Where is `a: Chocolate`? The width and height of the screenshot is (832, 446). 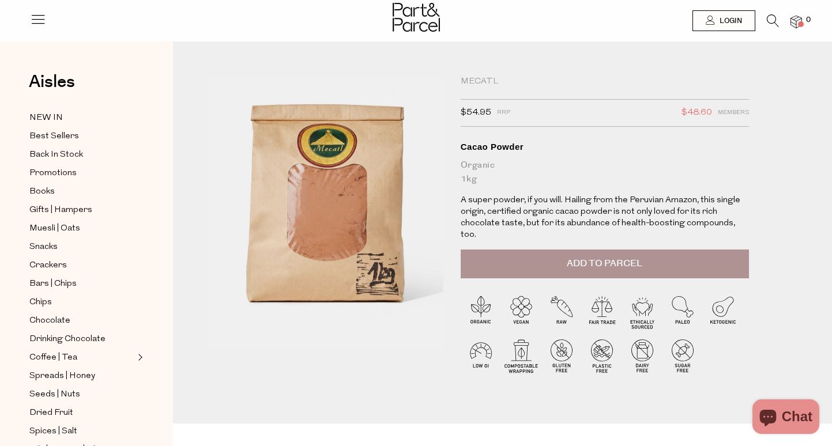
a: Chocolate is located at coordinates (82, 321).